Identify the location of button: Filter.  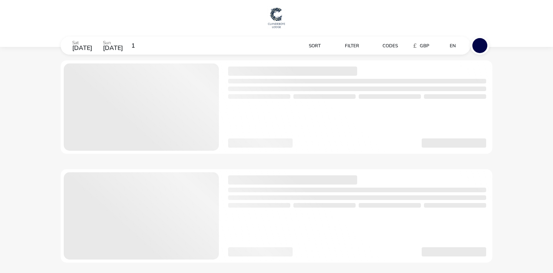
(344, 45).